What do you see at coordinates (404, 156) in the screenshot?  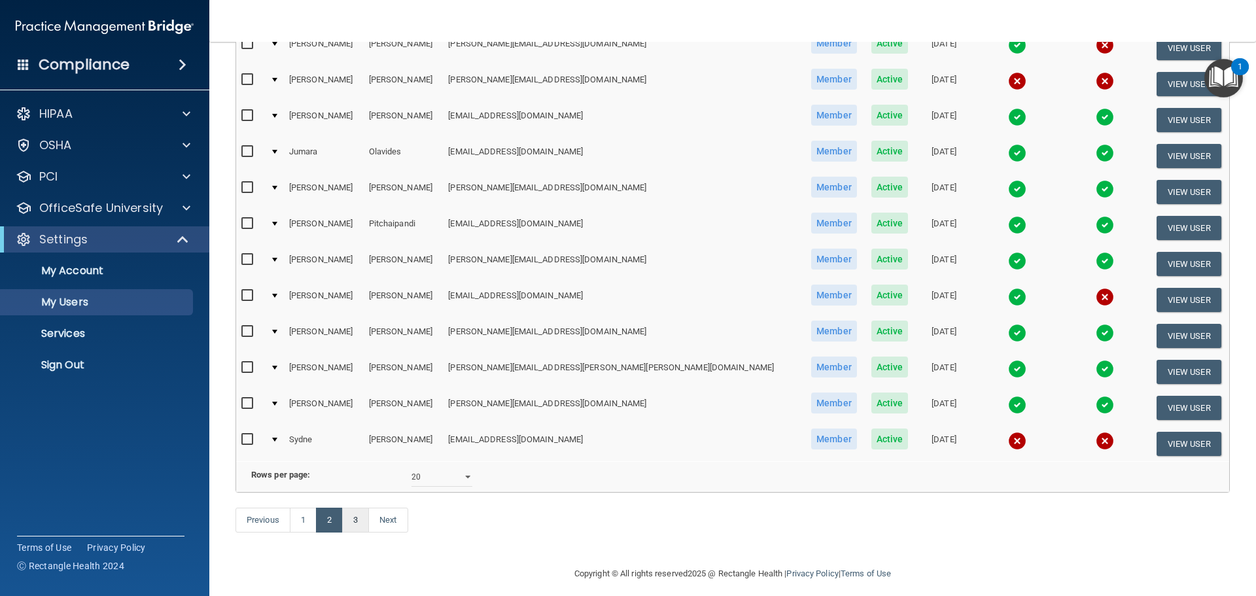 I see `td: Olavides` at bounding box center [404, 156].